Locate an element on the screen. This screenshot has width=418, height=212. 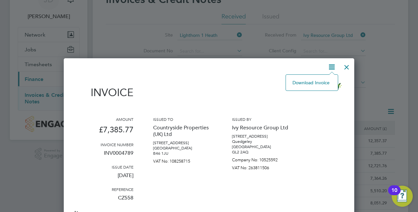
li: Download Invoice is located at coordinates (312, 82).